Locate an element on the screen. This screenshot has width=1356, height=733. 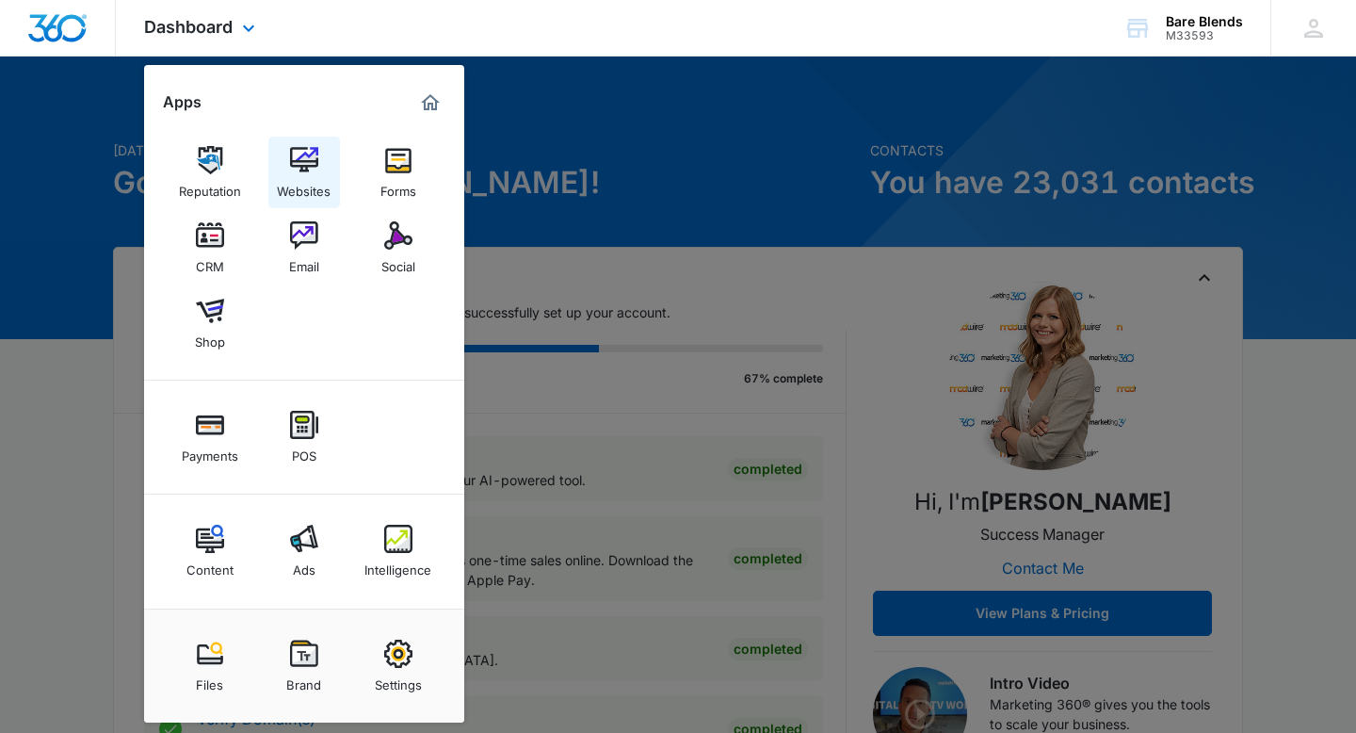
a: Websites is located at coordinates (304, 172).